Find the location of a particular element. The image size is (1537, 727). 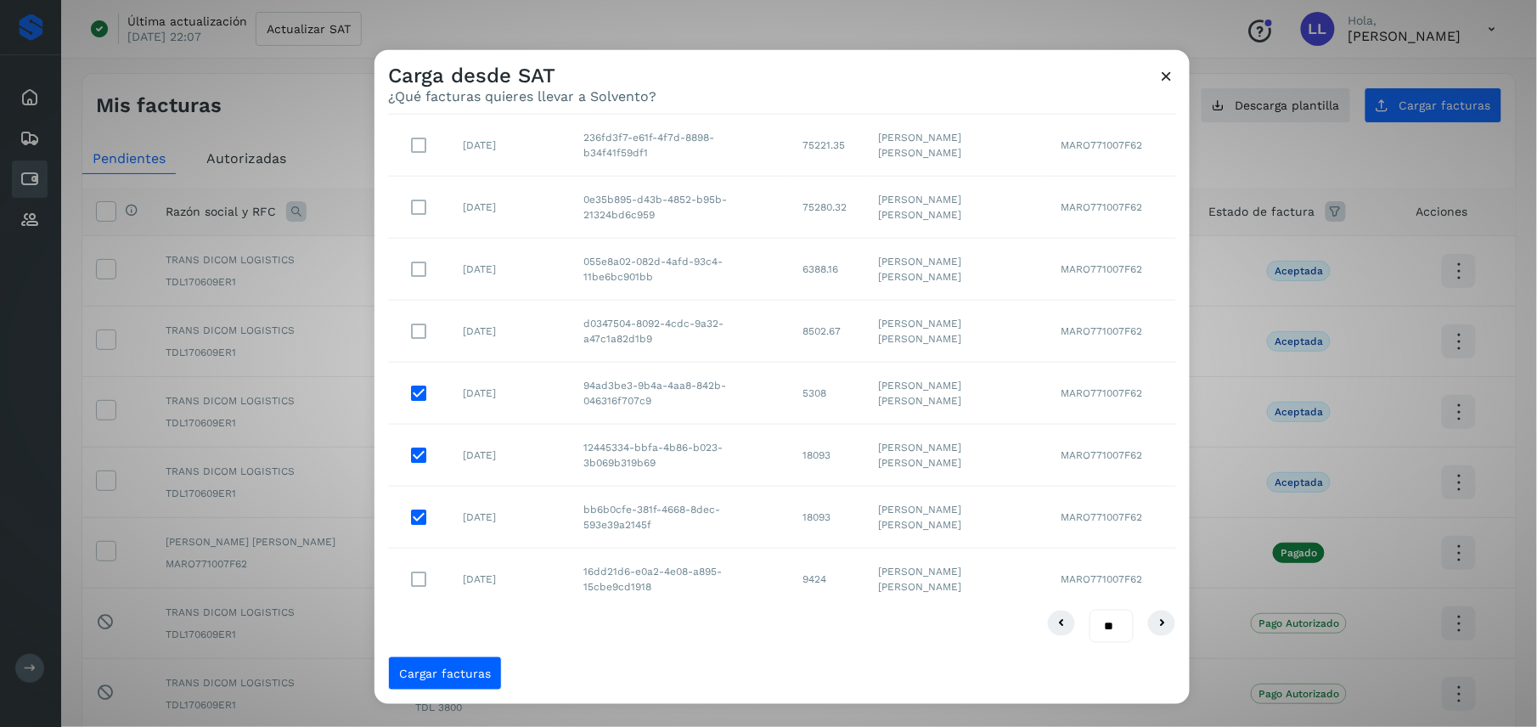

td: 9424 is located at coordinates (826, 579).